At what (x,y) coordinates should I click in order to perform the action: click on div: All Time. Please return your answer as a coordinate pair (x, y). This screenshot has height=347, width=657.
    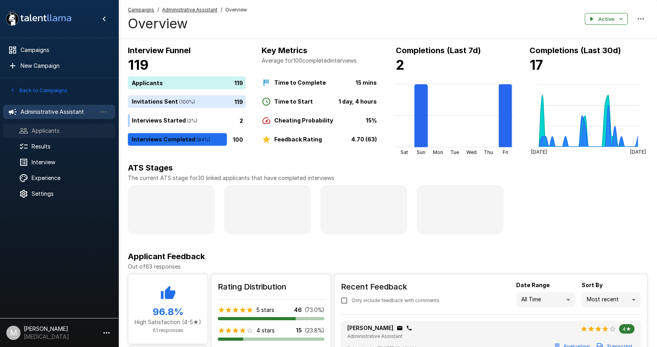
    Looking at the image, I should click on (545, 300).